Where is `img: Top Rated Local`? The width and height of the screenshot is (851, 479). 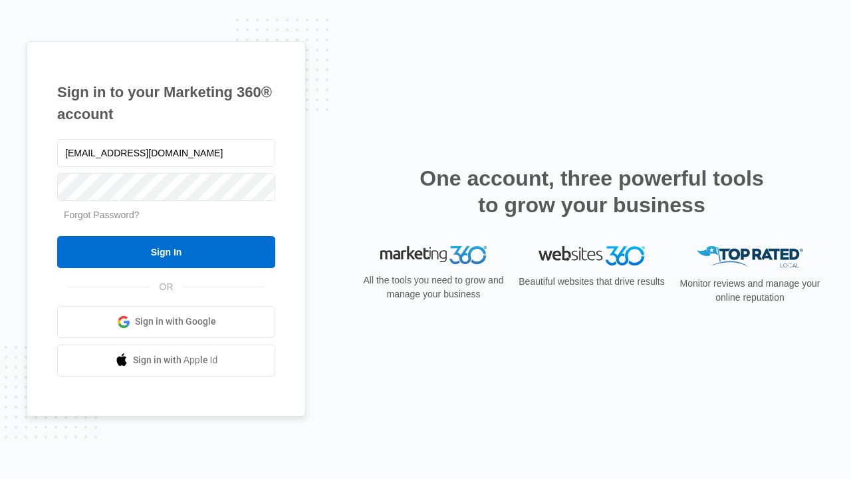 img: Top Rated Local is located at coordinates (750, 257).